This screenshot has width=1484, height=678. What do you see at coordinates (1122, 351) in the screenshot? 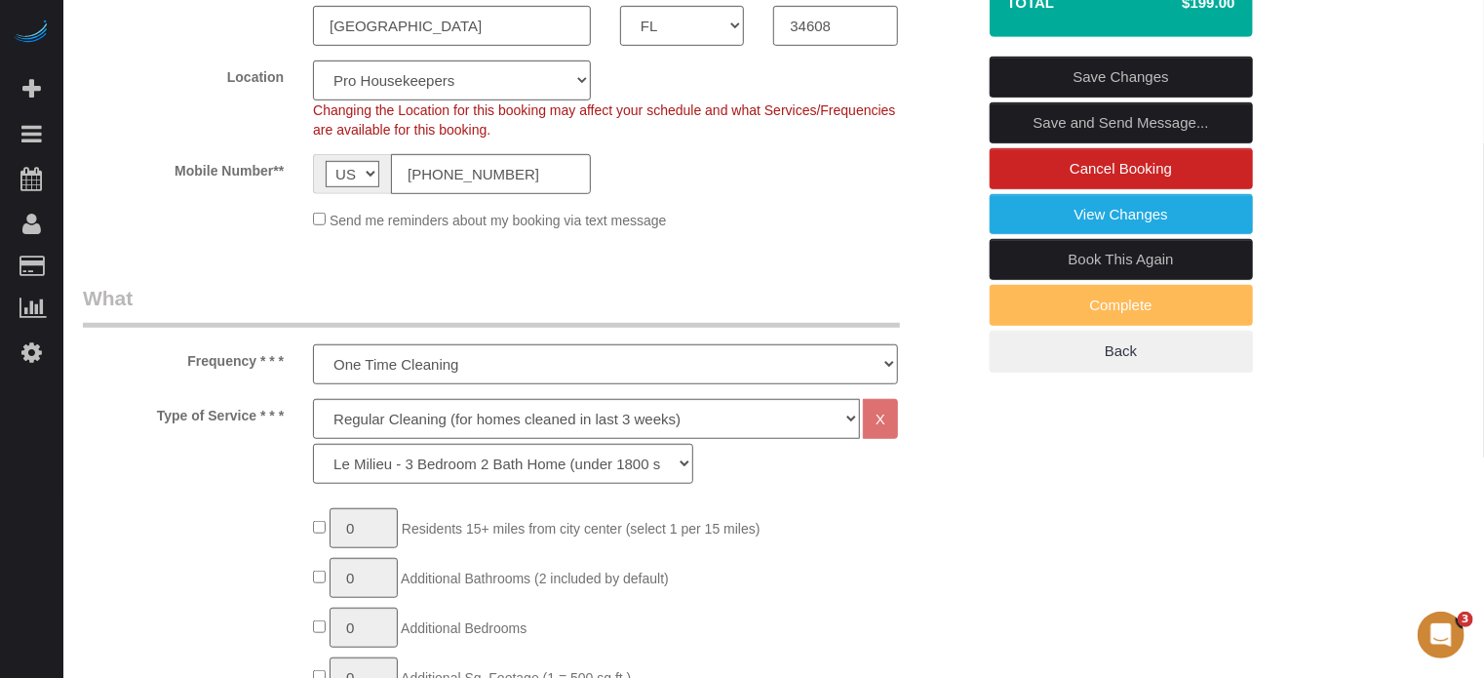
I see `a: Back` at bounding box center [1122, 351].